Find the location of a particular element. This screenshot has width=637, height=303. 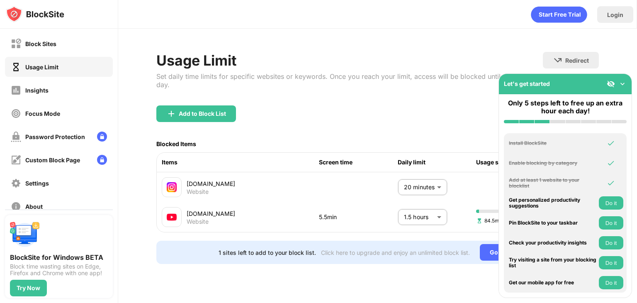

img: time-usage-on.svg is located at coordinates (16, 67).